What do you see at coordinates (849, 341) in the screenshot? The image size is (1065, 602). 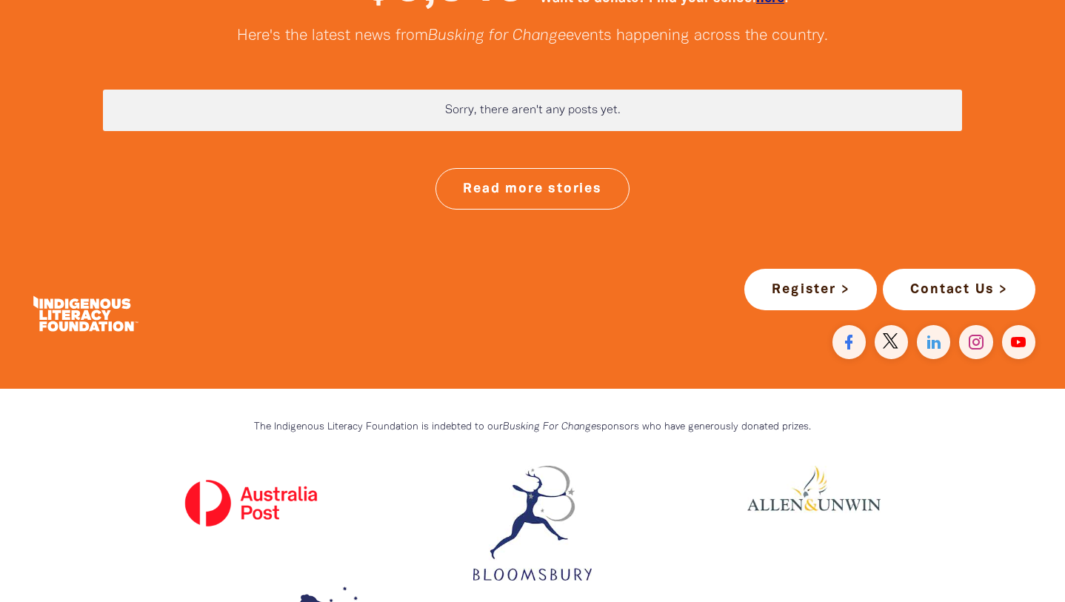 I see `a: Visit our facebook page` at bounding box center [849, 341].